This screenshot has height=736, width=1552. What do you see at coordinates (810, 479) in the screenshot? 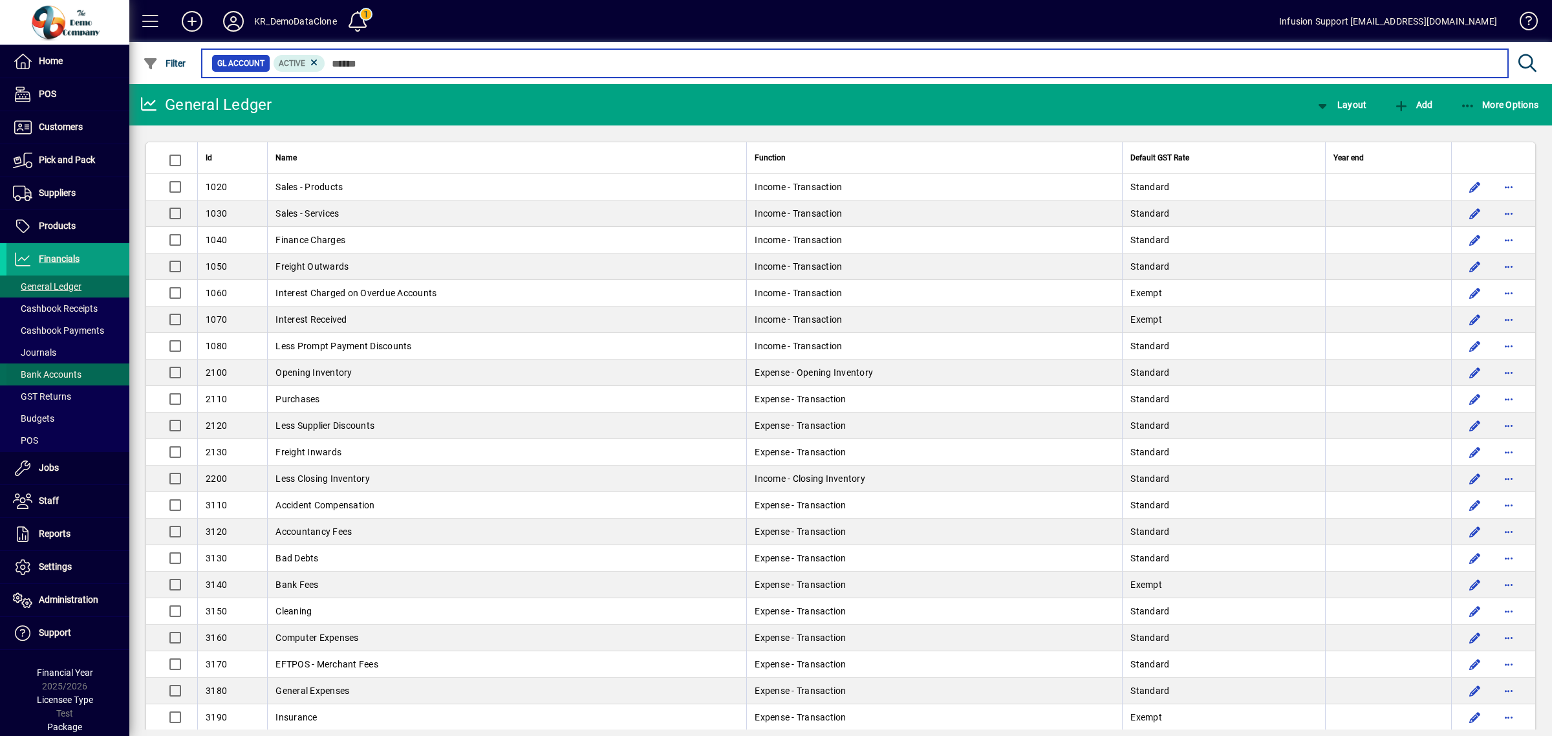
I see `span: Income - Closing Inventory` at bounding box center [810, 479].